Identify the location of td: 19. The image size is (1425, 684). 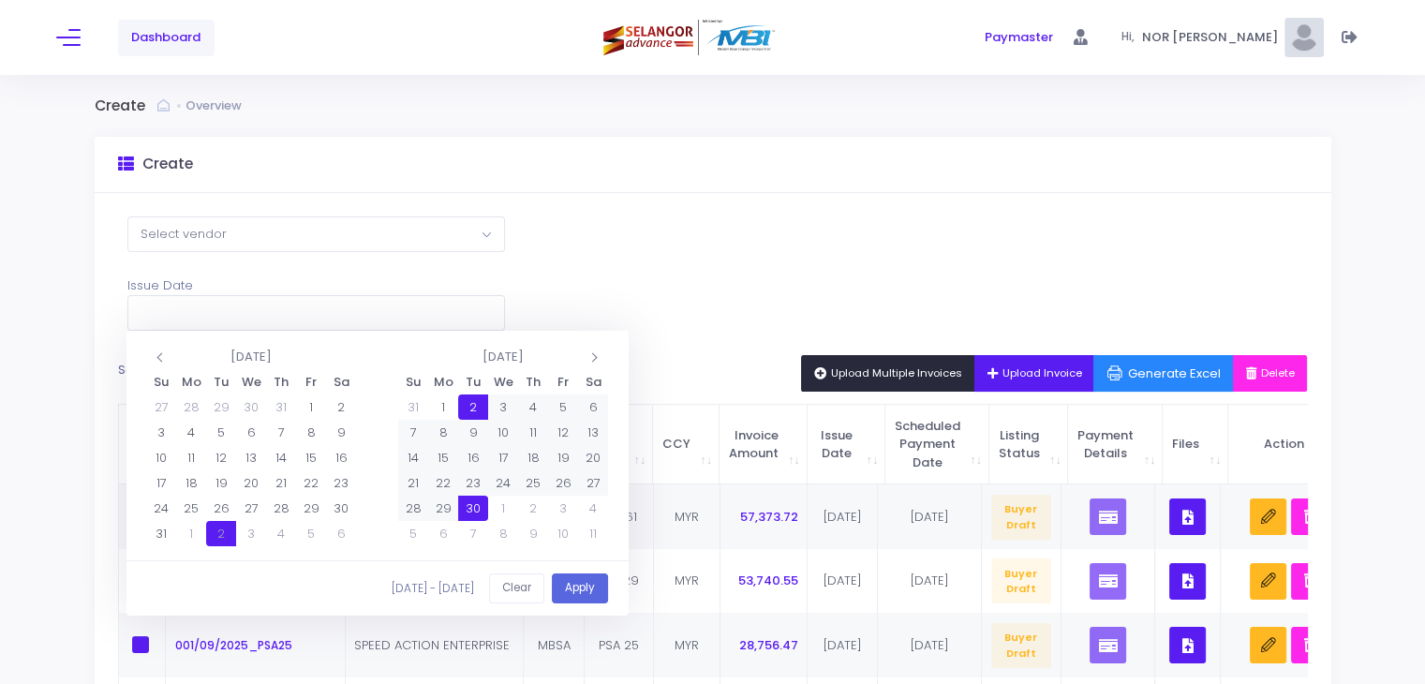
(221, 482).